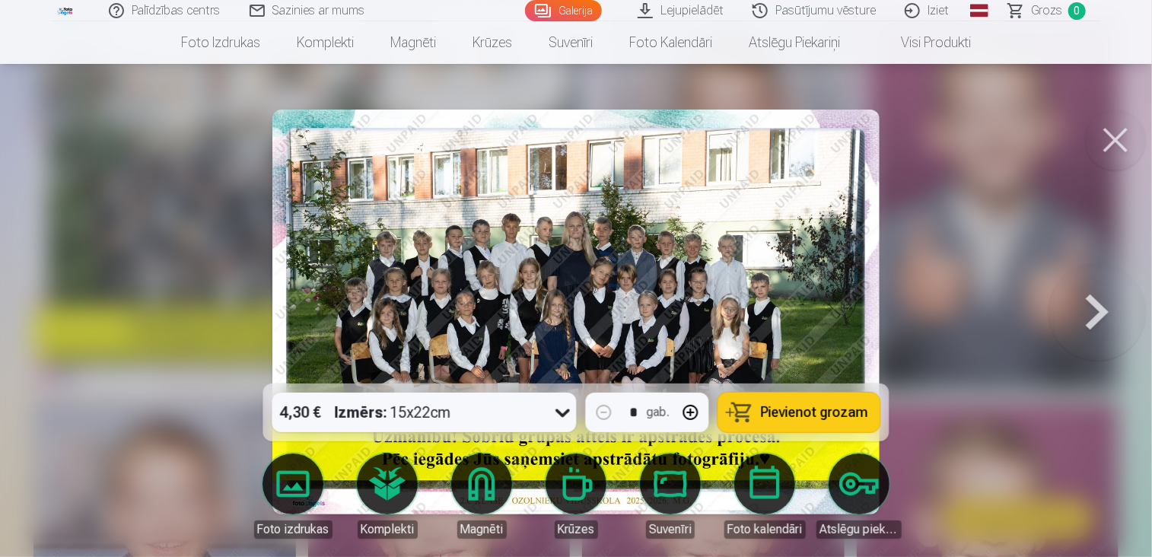 This screenshot has width=1152, height=557. Describe the element at coordinates (1077, 11) in the screenshot. I see `span: 0` at that location.